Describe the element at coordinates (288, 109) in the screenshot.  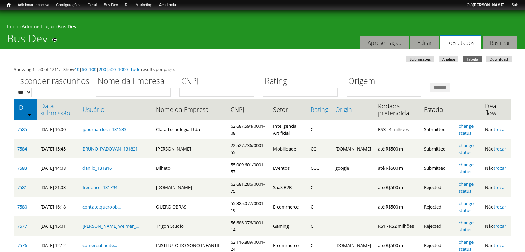
I see `th: Setor` at that location.